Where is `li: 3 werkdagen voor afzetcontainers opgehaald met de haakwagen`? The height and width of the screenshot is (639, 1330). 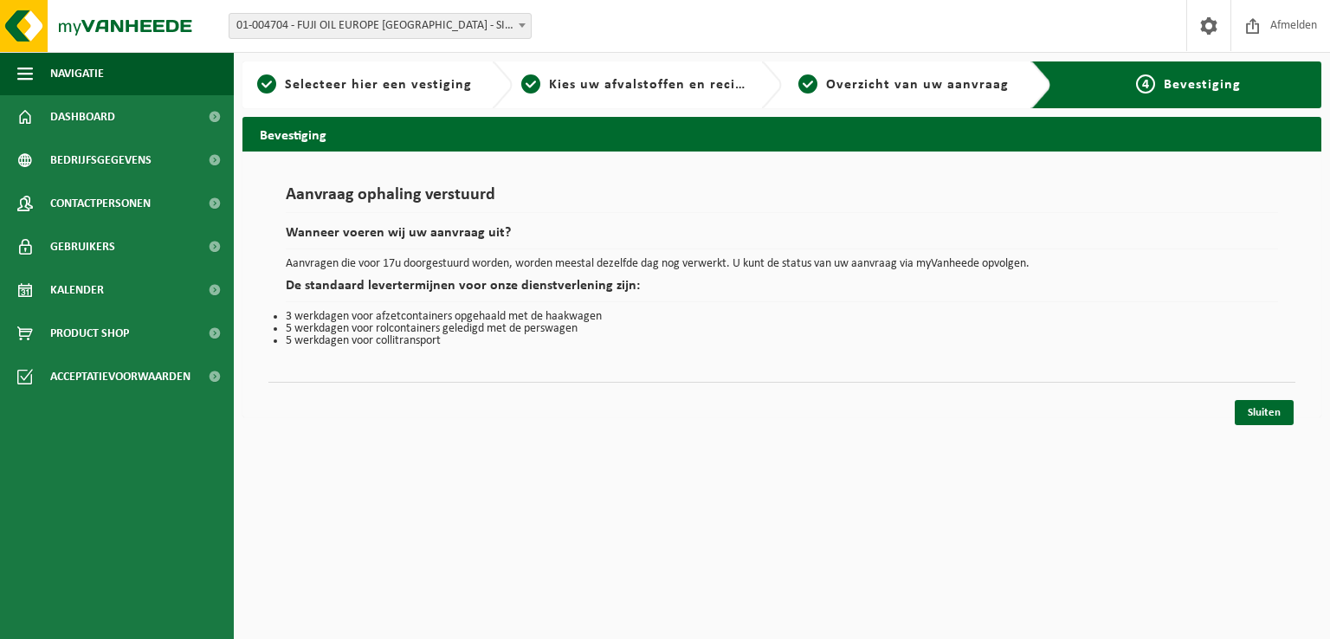
li: 3 werkdagen voor afzetcontainers opgehaald met de haakwagen is located at coordinates (782, 317).